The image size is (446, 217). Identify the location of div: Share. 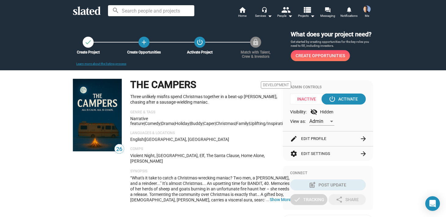
(347, 199).